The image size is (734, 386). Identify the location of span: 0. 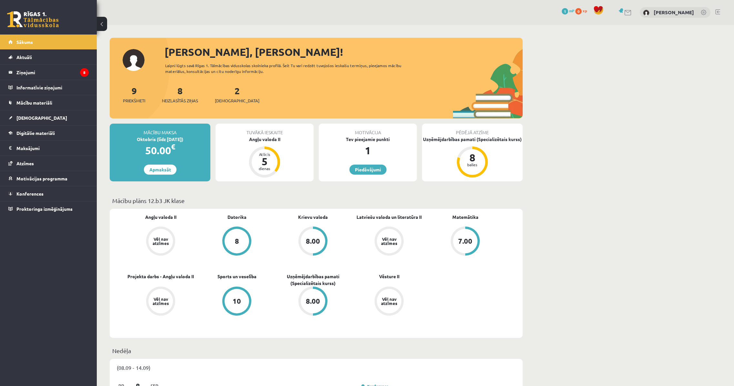
(578, 11).